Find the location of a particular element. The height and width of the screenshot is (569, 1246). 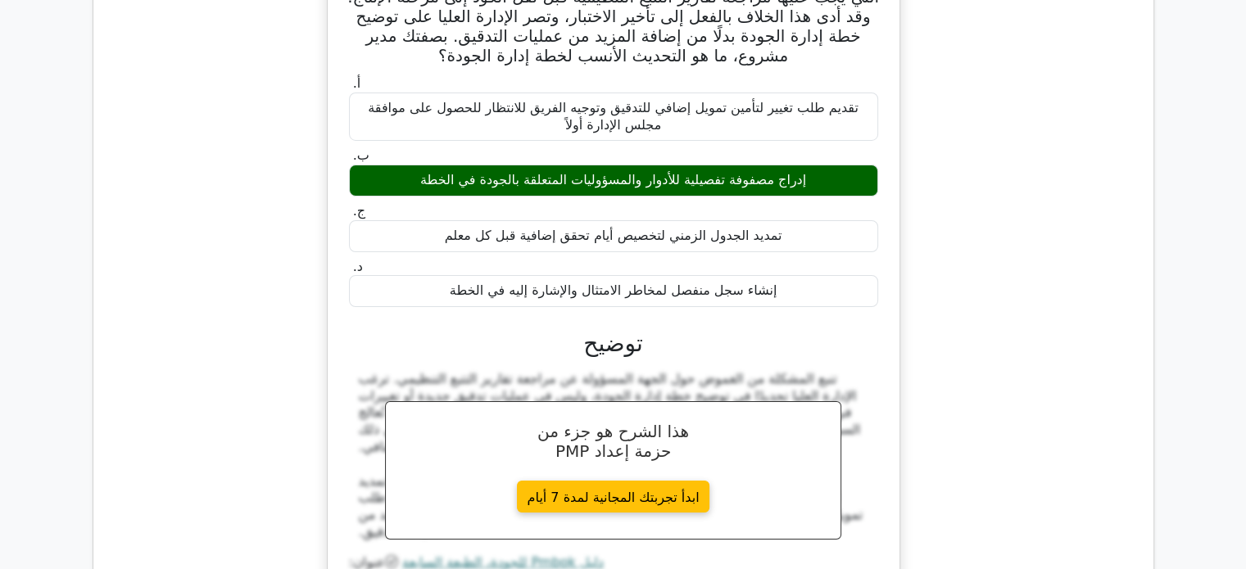

font: تمديد الجدول الزمني لتخصيص أيام تحقق إضافية قبل كل معلم is located at coordinates (614, 235).